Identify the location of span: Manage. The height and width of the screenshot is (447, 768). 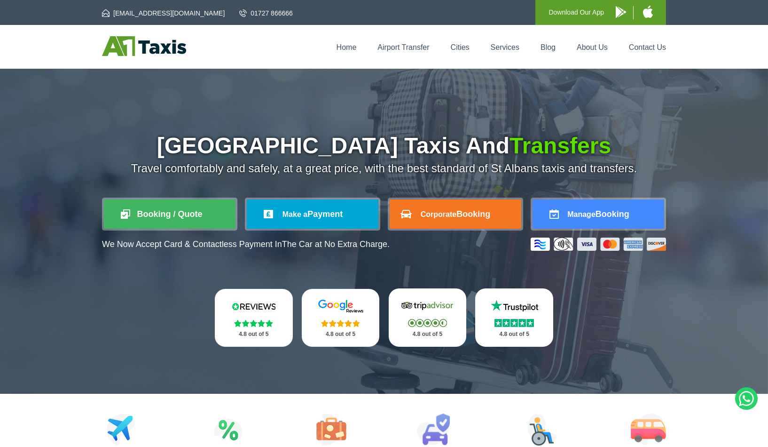
(581, 214).